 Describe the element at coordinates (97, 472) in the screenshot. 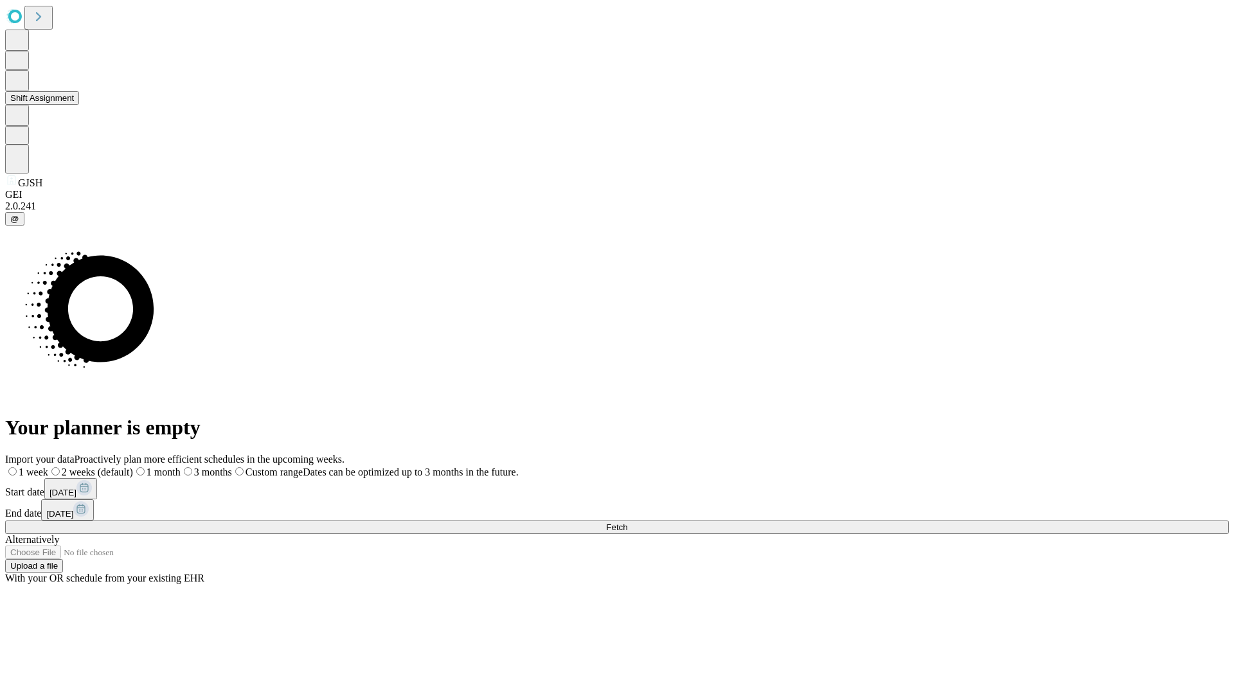

I see `span: 2 weeks (default)` at that location.